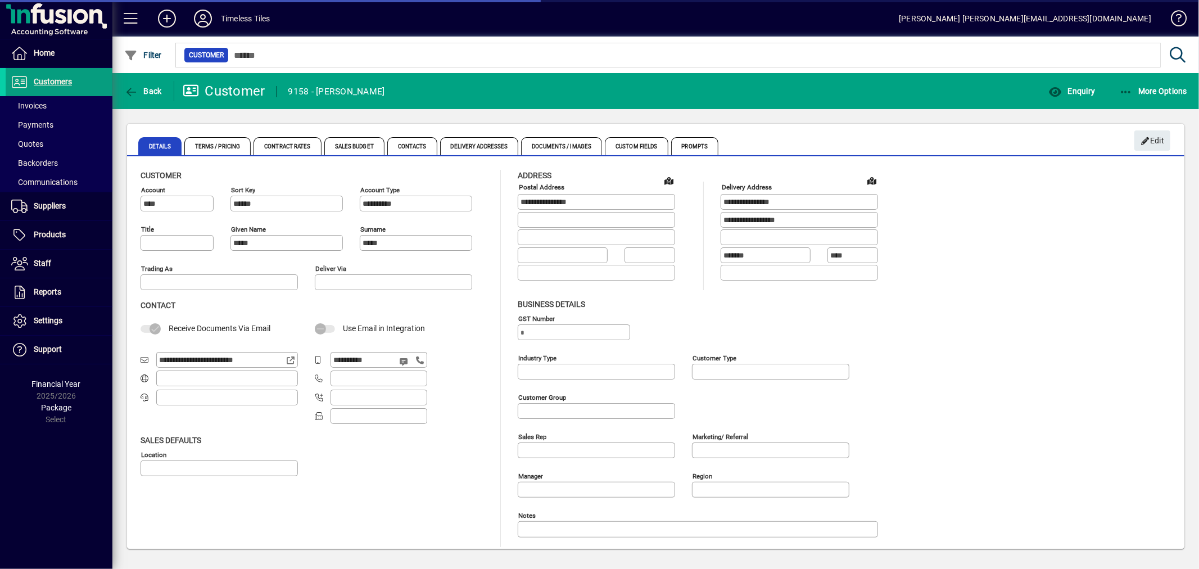 The image size is (1199, 569). Describe the element at coordinates (160, 146) in the screenshot. I see `span: Details` at that location.